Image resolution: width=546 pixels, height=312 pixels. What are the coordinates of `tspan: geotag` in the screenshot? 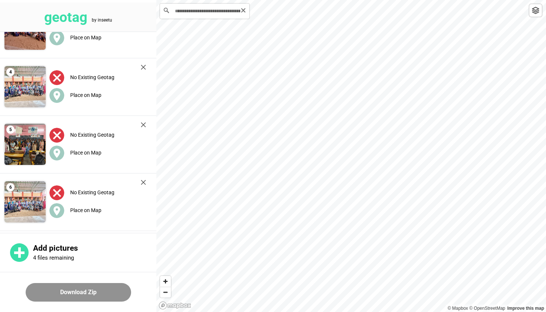 It's located at (66, 17).